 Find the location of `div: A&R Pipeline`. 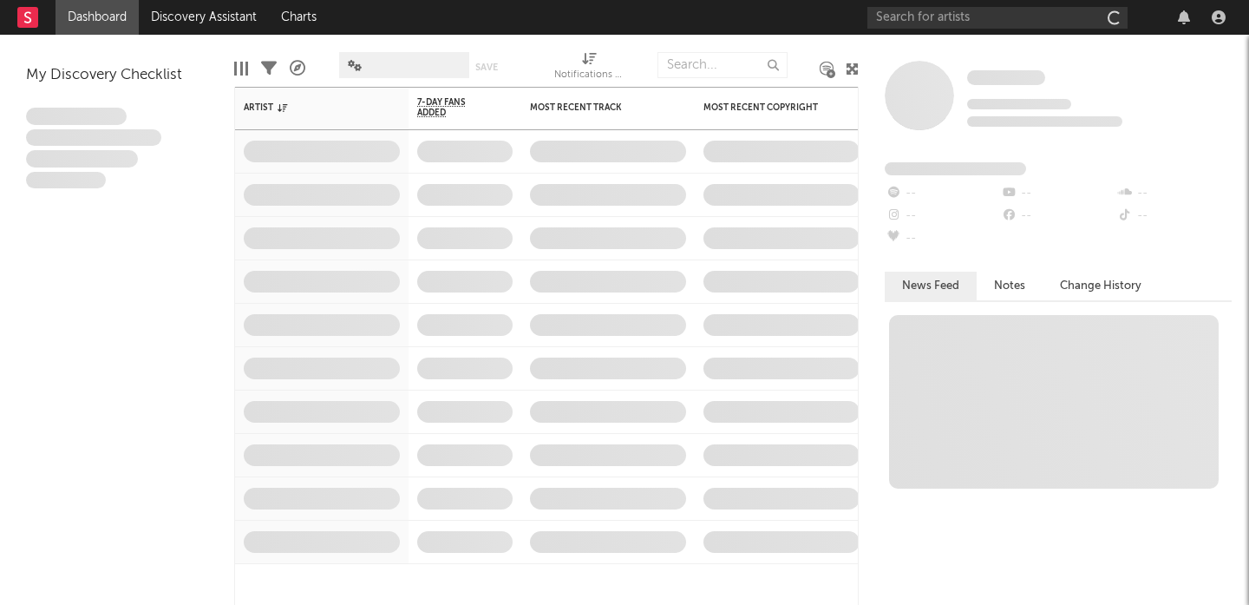

div: A&R Pipeline is located at coordinates (298, 69).